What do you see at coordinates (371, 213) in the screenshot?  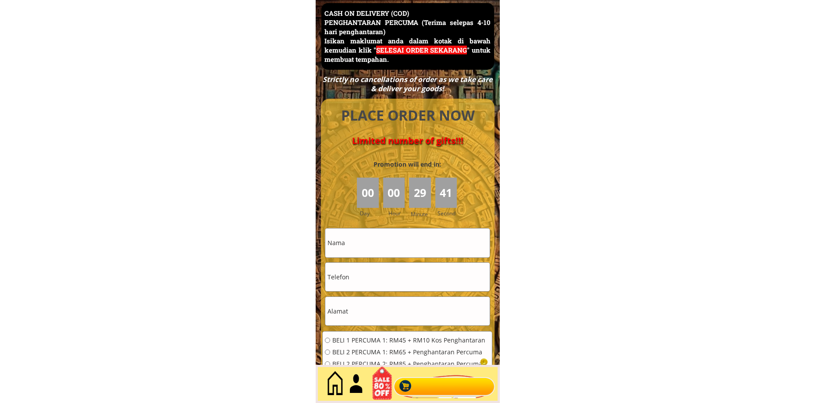 I see `h3: Day` at bounding box center [371, 213].